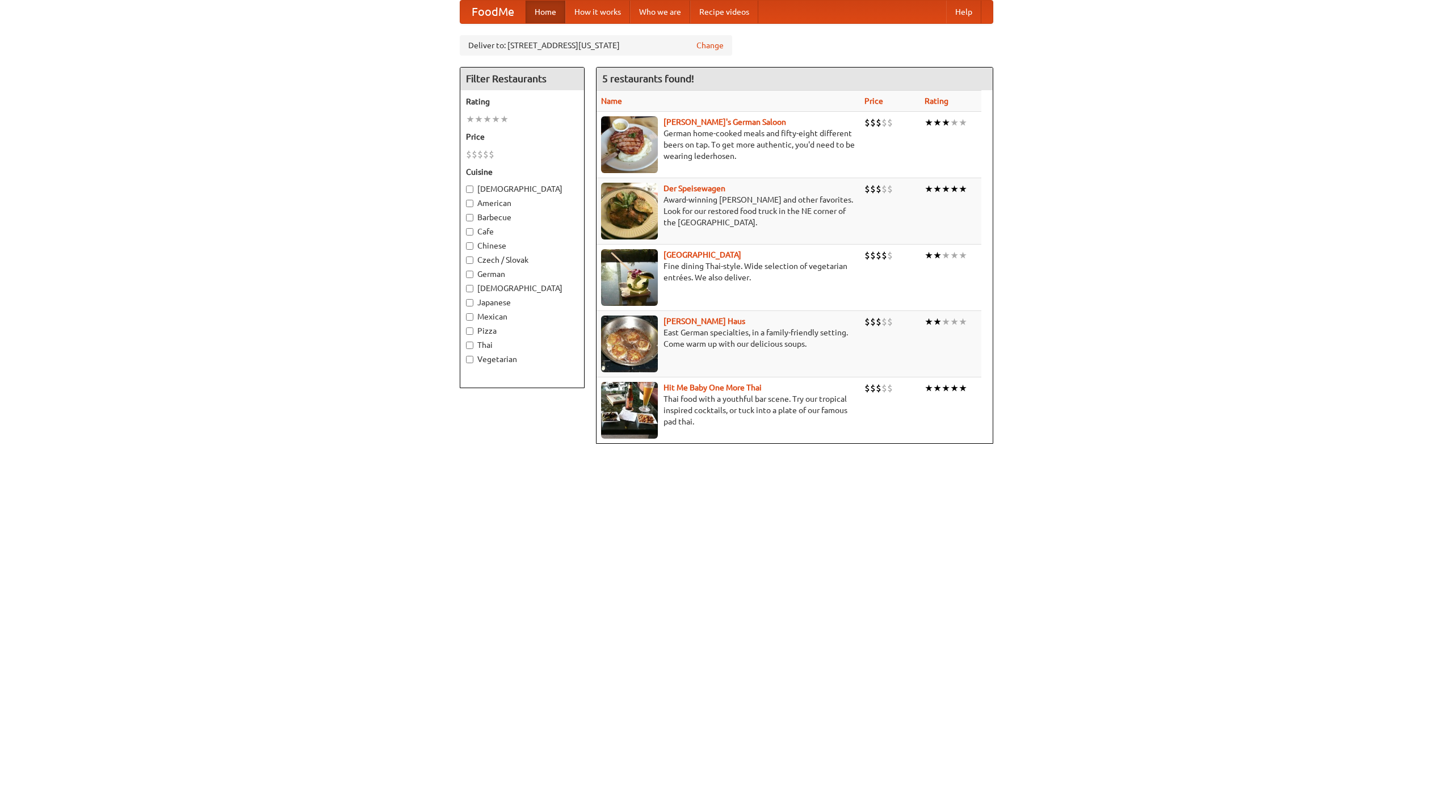 This screenshot has width=1453, height=803. Describe the element at coordinates (522, 345) in the screenshot. I see `label: Thai` at that location.